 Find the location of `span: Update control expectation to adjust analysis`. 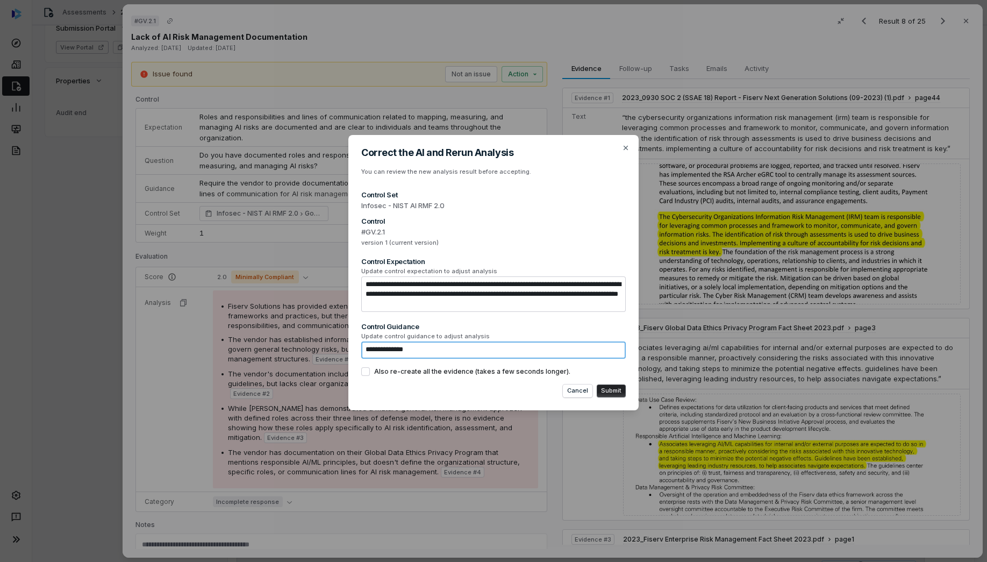

span: Update control expectation to adjust analysis is located at coordinates (494, 271).